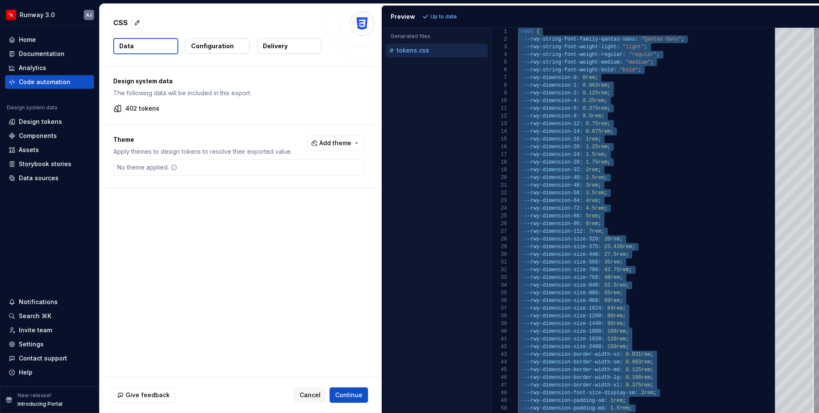 The width and height of the screenshot is (819, 413). I want to click on div: 35, so click(499, 293).